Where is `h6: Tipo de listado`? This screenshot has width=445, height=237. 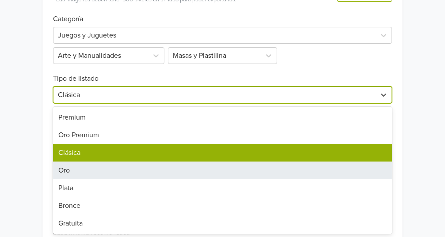 h6: Tipo de listado is located at coordinates (222, 73).